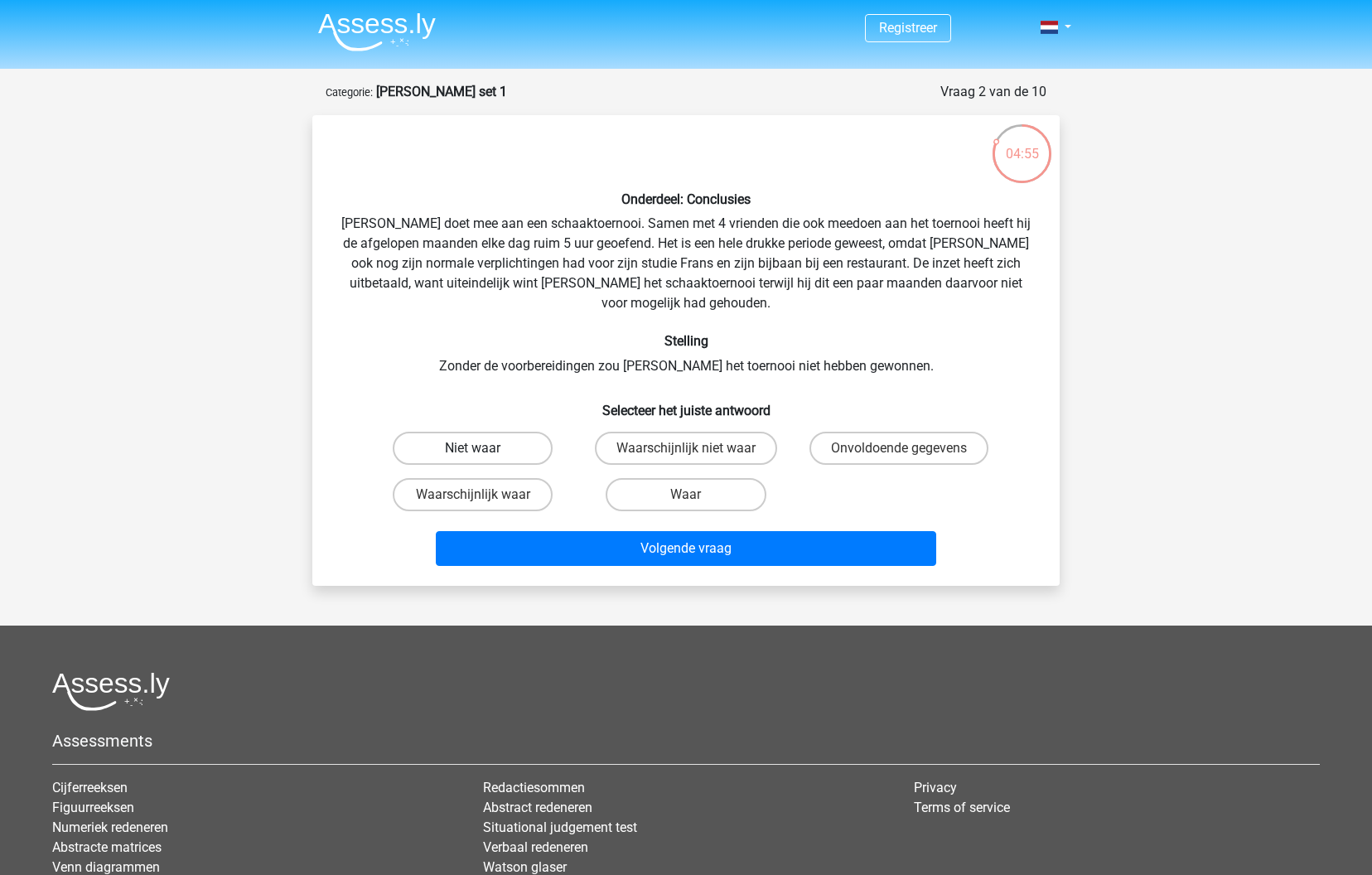  What do you see at coordinates (686, 449) in the screenshot?
I see `label: Waarschijnlijk niet waar` at bounding box center [686, 449].